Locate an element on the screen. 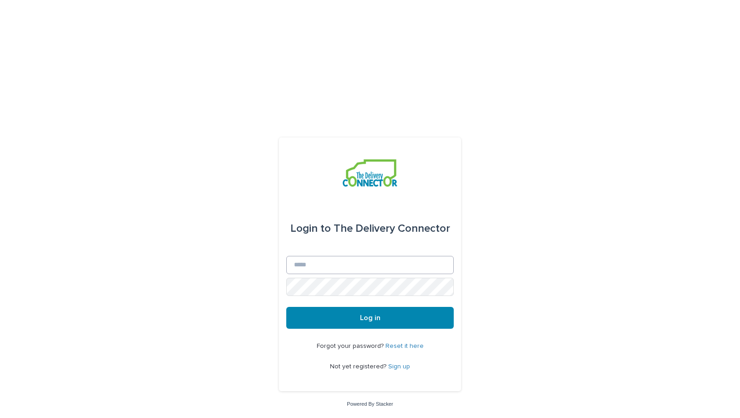 The width and height of the screenshot is (740, 418). a: Sign up is located at coordinates (399, 366).